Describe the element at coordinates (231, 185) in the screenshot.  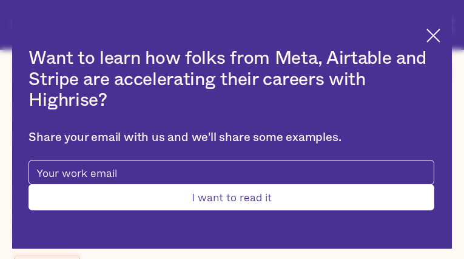
I see `form: pop-up-modal-form` at that location.